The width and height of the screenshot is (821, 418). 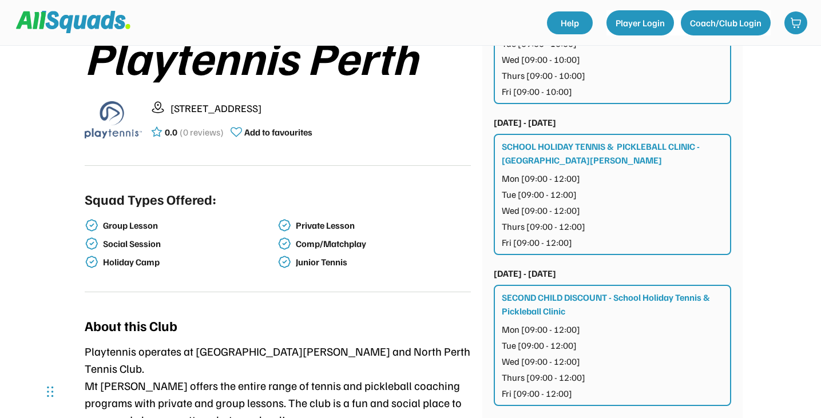 I want to click on div: Holiday Camp, so click(x=189, y=262).